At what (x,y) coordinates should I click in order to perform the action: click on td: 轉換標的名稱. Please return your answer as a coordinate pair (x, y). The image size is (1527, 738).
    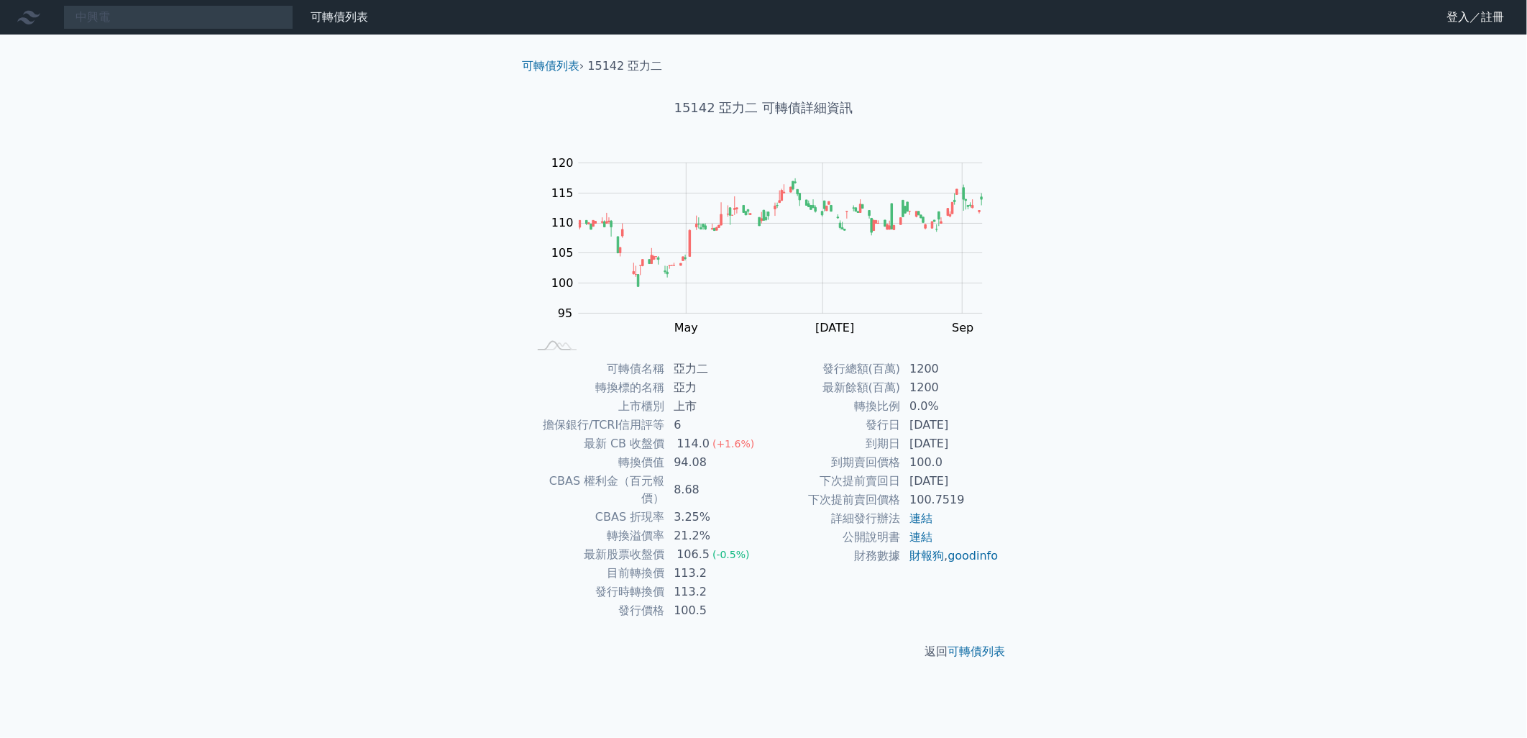
    Looking at the image, I should click on (596, 388).